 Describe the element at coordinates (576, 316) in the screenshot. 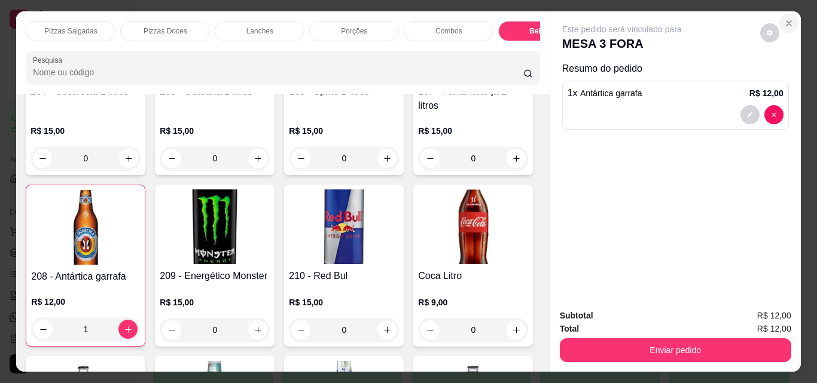

I see `strong: Subtotal` at that location.